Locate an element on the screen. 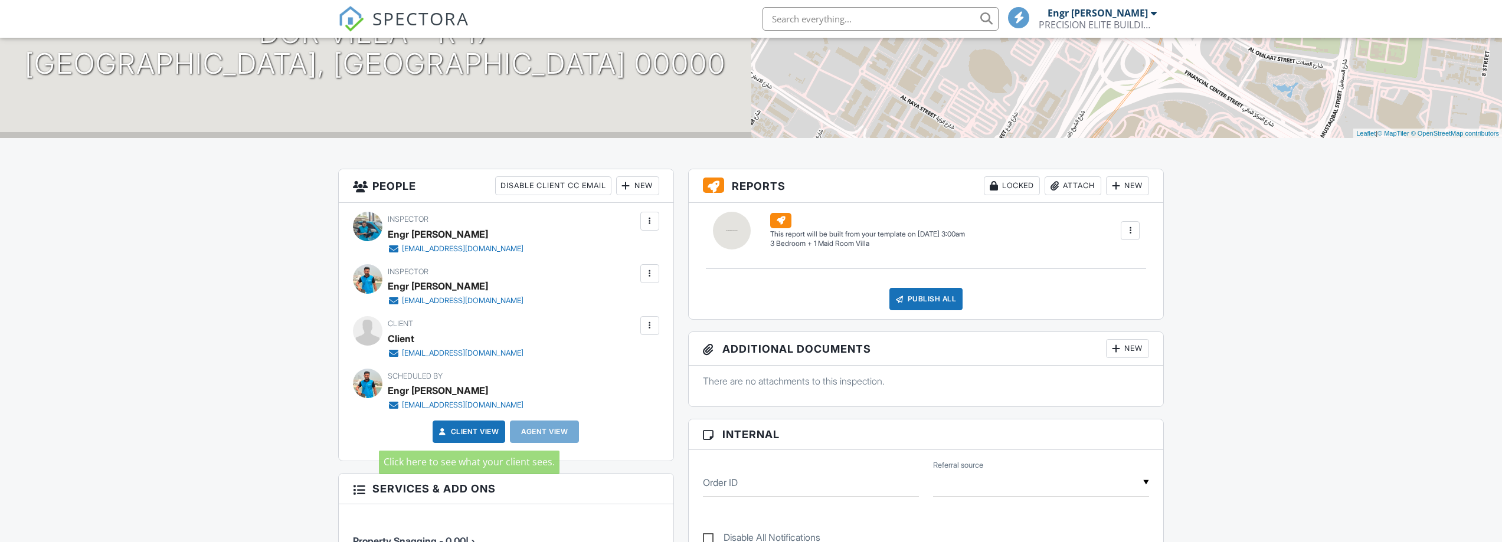 Image resolution: width=1502 pixels, height=542 pixels. div: 3 Bedroom + 1 Maid Room Villa is located at coordinates (867, 244).